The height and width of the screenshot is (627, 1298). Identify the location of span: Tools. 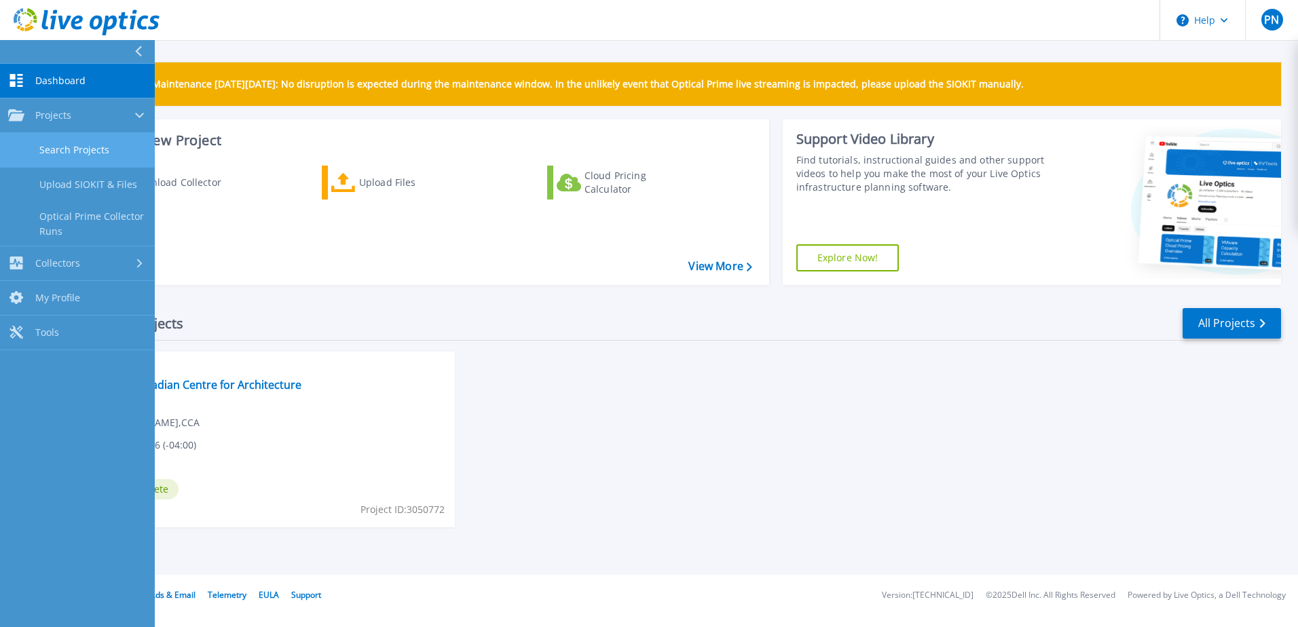
(47, 333).